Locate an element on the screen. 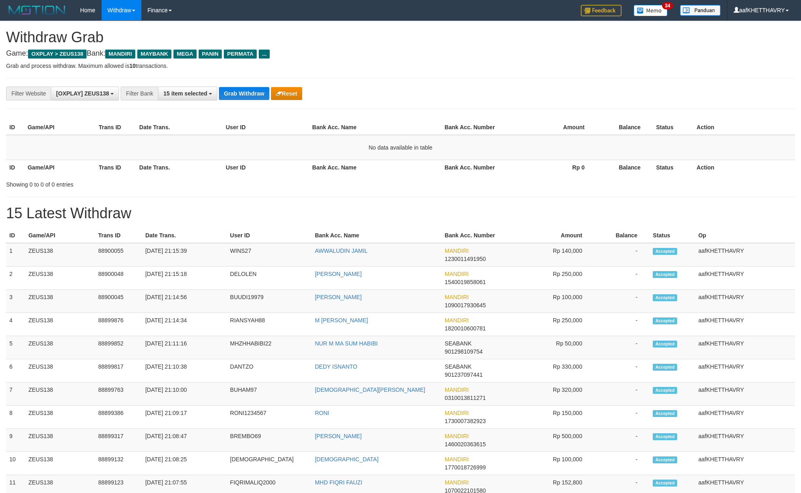  td: 7 is located at coordinates (15, 393).